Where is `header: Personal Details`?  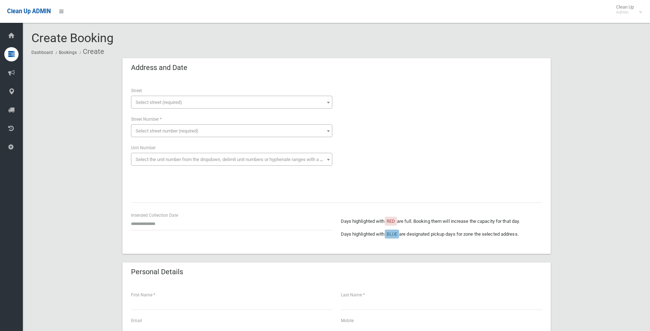 header: Personal Details is located at coordinates (157, 272).